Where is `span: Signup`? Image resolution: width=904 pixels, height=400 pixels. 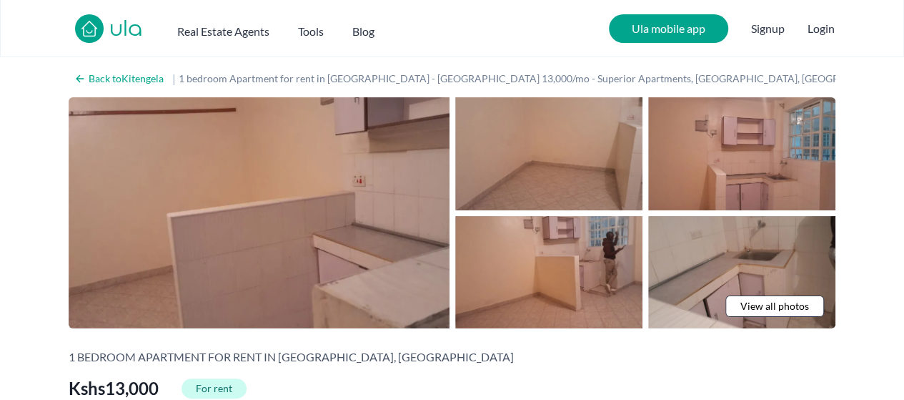 span: Signup is located at coordinates (768, 29).